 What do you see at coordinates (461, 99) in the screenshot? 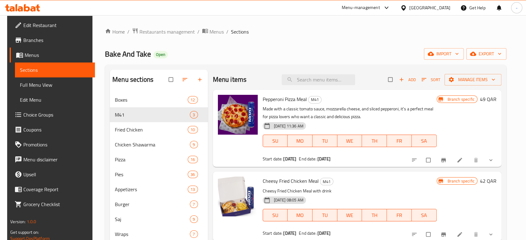
I see `span: Branch specific` at bounding box center [461, 99].